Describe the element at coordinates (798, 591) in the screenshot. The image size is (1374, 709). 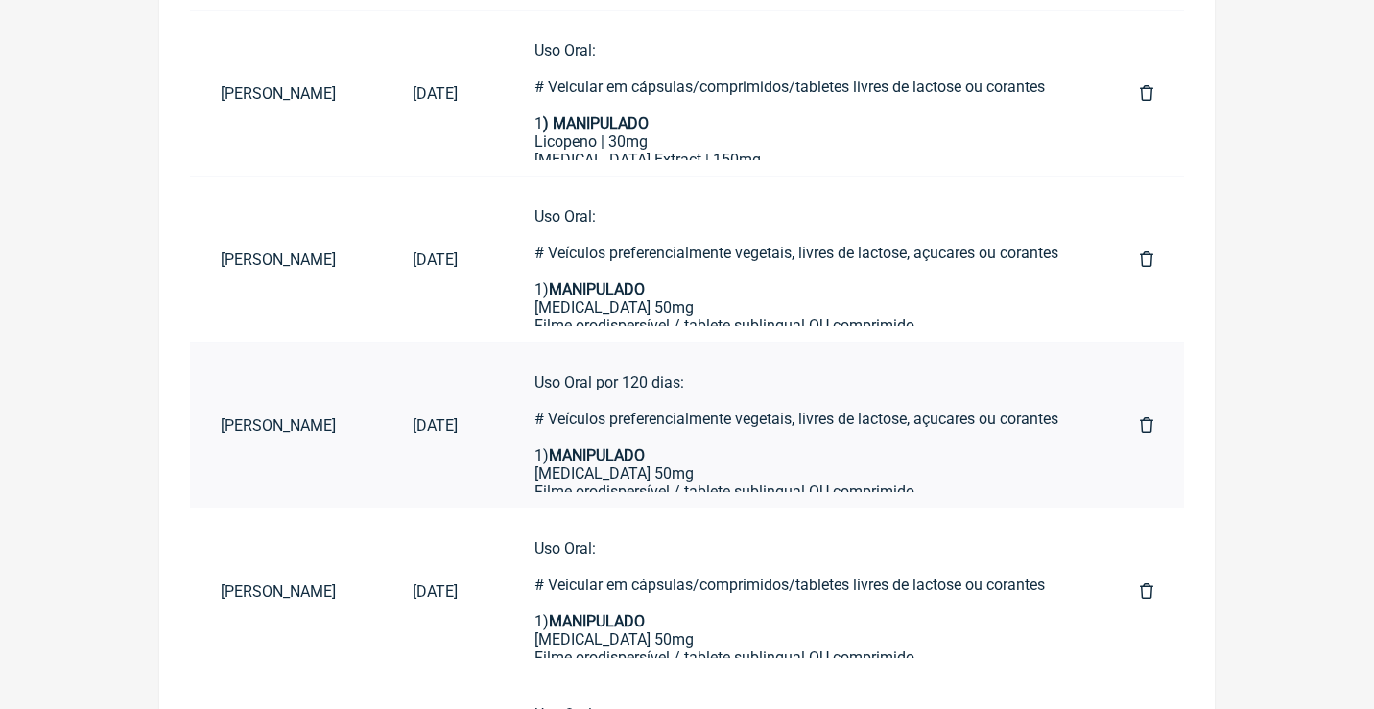
I see `a: Uso Oral:# Veicular em cápsulas/comprimidos/tabletes livres de lactose ou corantes1)MANIPULADO[ME...` at that location.